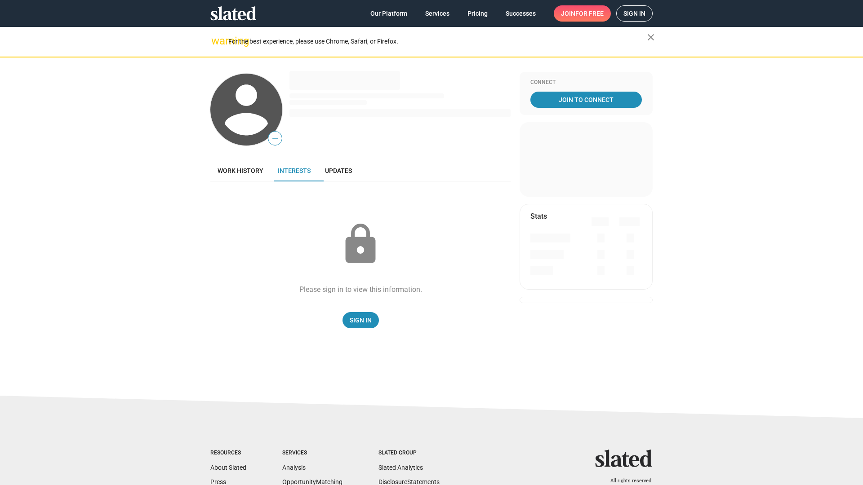  Describe the element at coordinates (438, 41) in the screenshot. I see `div: For the best experience, please use Chrome, Safari, or Firefox.` at that location.